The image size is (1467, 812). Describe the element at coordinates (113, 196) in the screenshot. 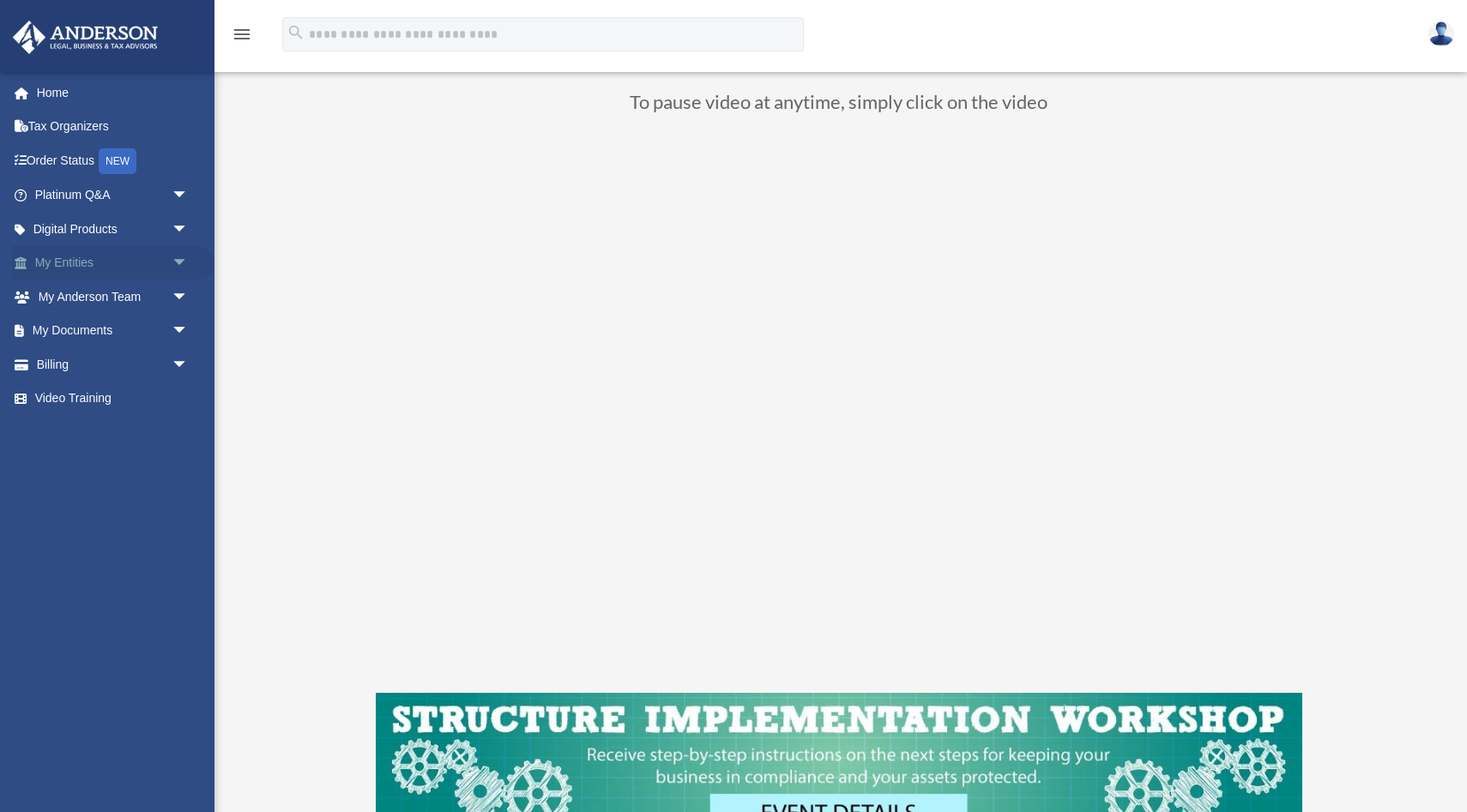

I see `a: Platinum Q&Aarrow_drop_down` at that location.